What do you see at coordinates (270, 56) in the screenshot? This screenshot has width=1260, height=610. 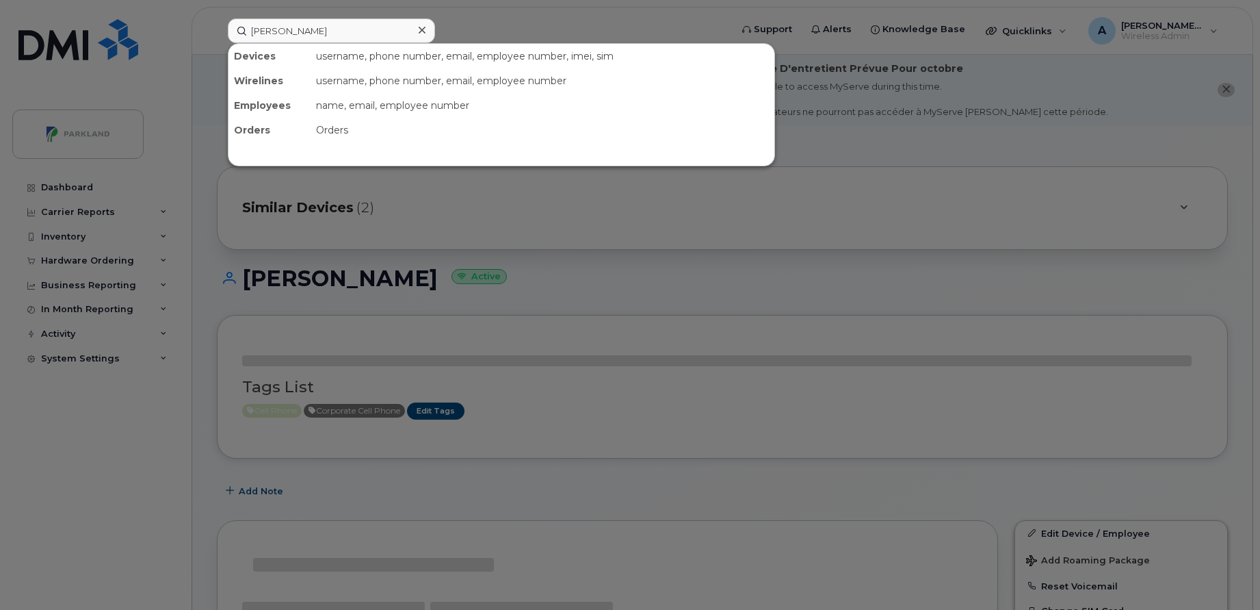 I see `div: Devices` at bounding box center [270, 56].